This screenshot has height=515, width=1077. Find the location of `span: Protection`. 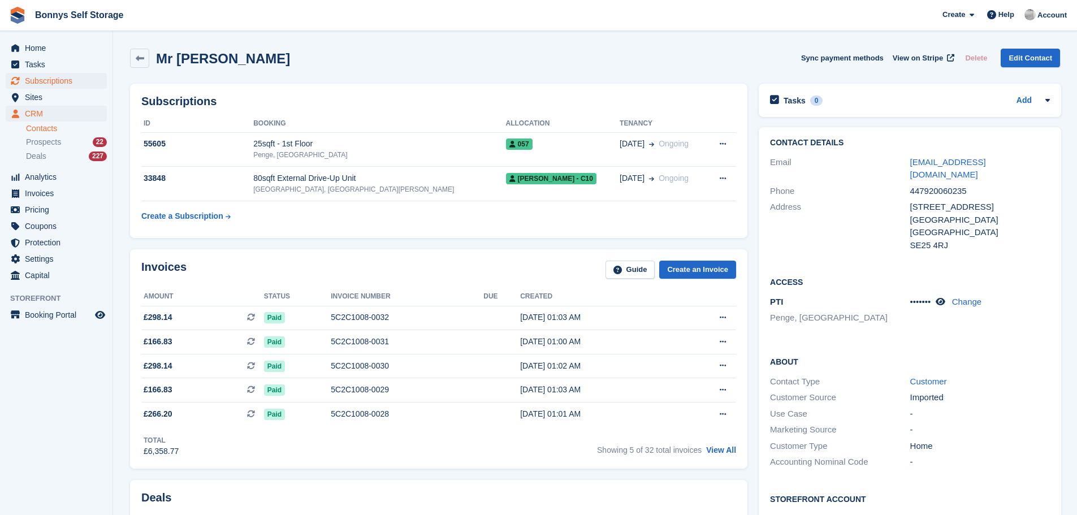

span: Protection is located at coordinates (59, 242).